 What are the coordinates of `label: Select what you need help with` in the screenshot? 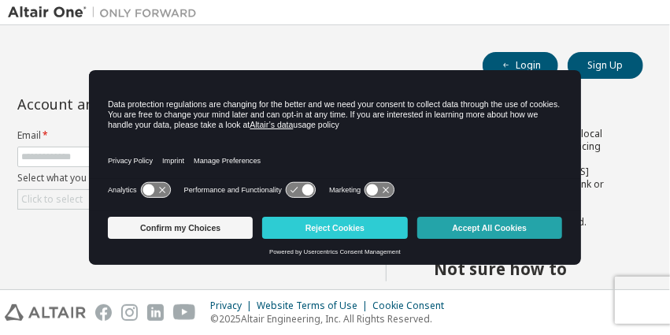 It's located at (197, 178).